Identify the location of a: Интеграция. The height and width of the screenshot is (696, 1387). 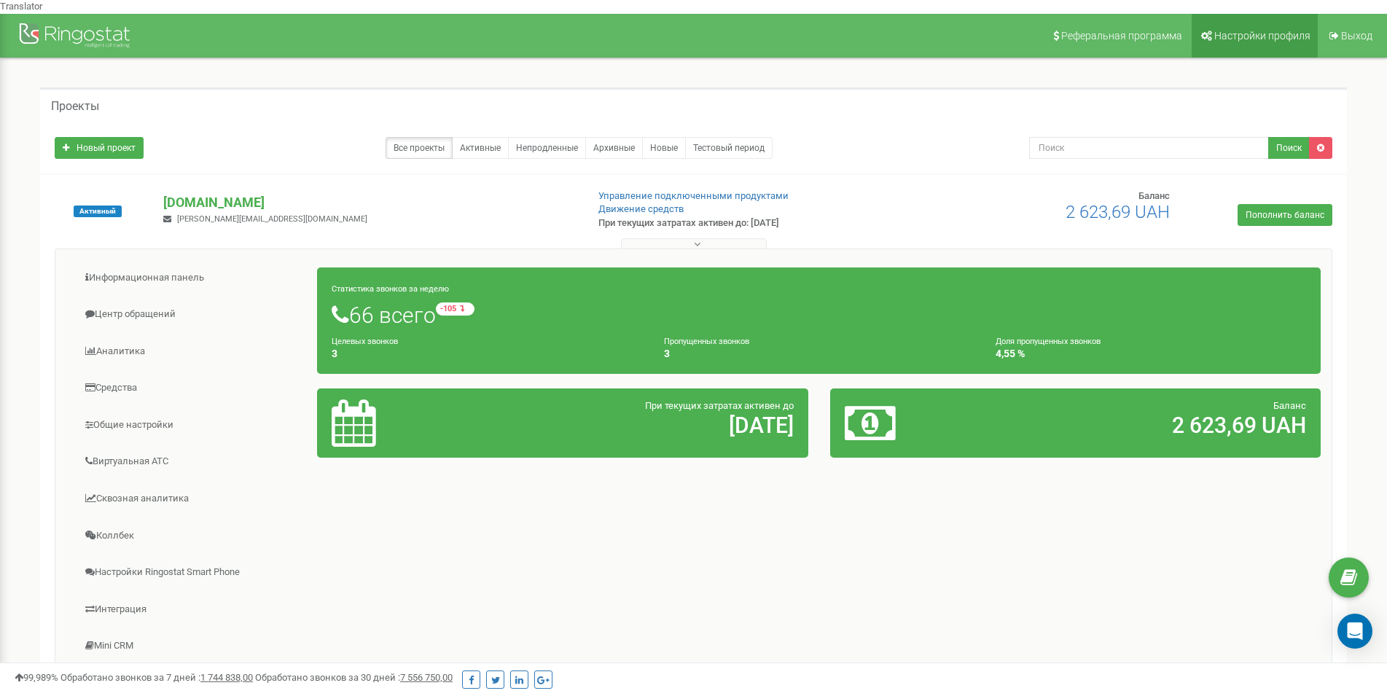
(192, 609).